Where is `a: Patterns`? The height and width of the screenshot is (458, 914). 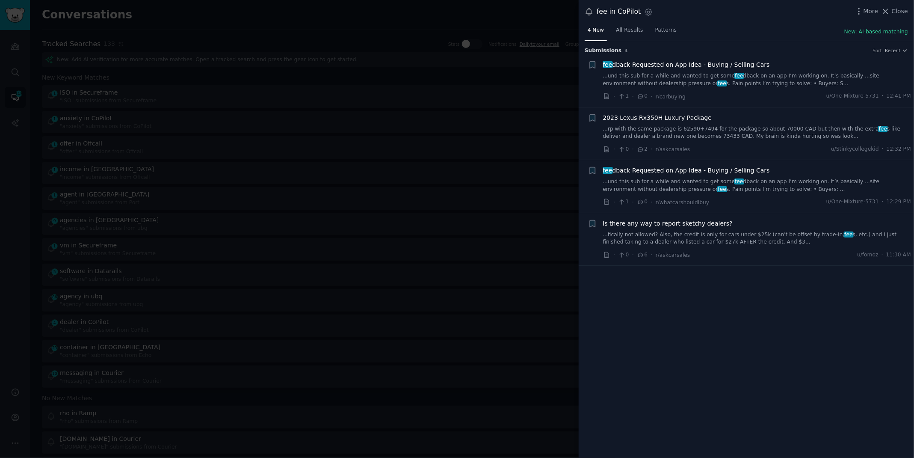 a: Patterns is located at coordinates (666, 32).